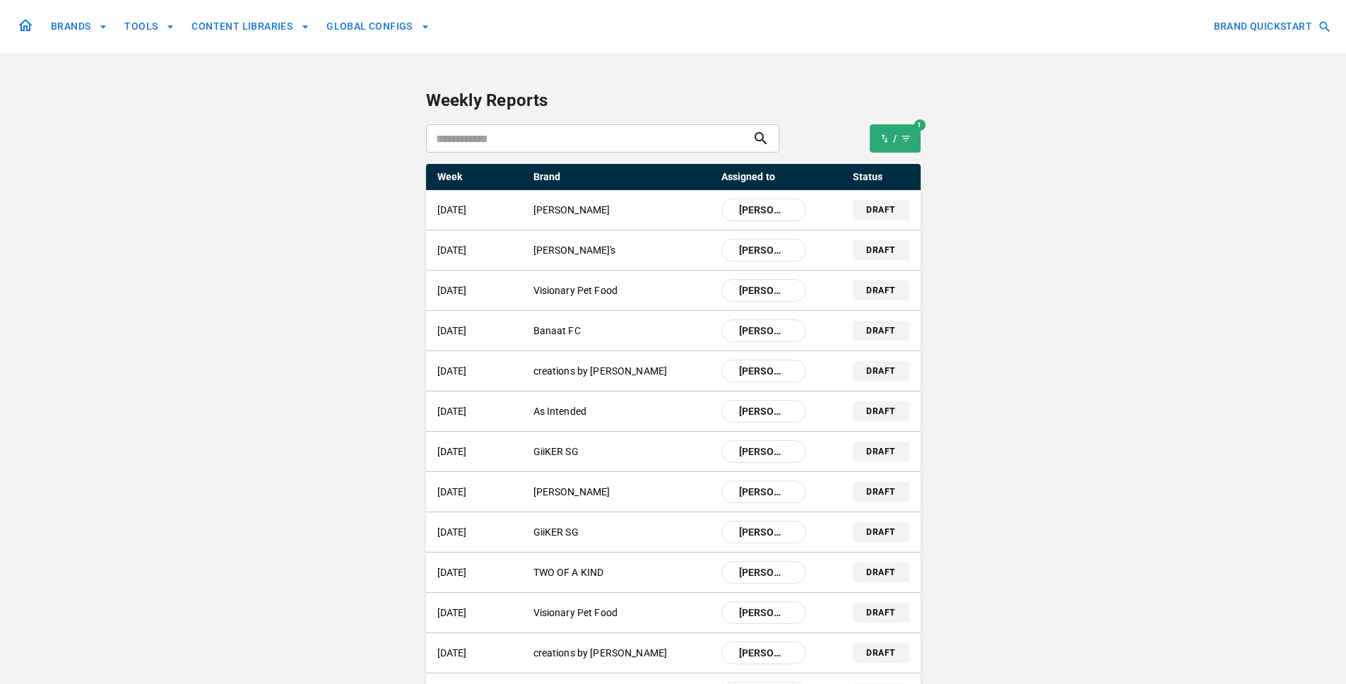 The width and height of the screenshot is (1346, 684). Describe the element at coordinates (764, 177) in the screenshot. I see `p: Assigned to` at that location.